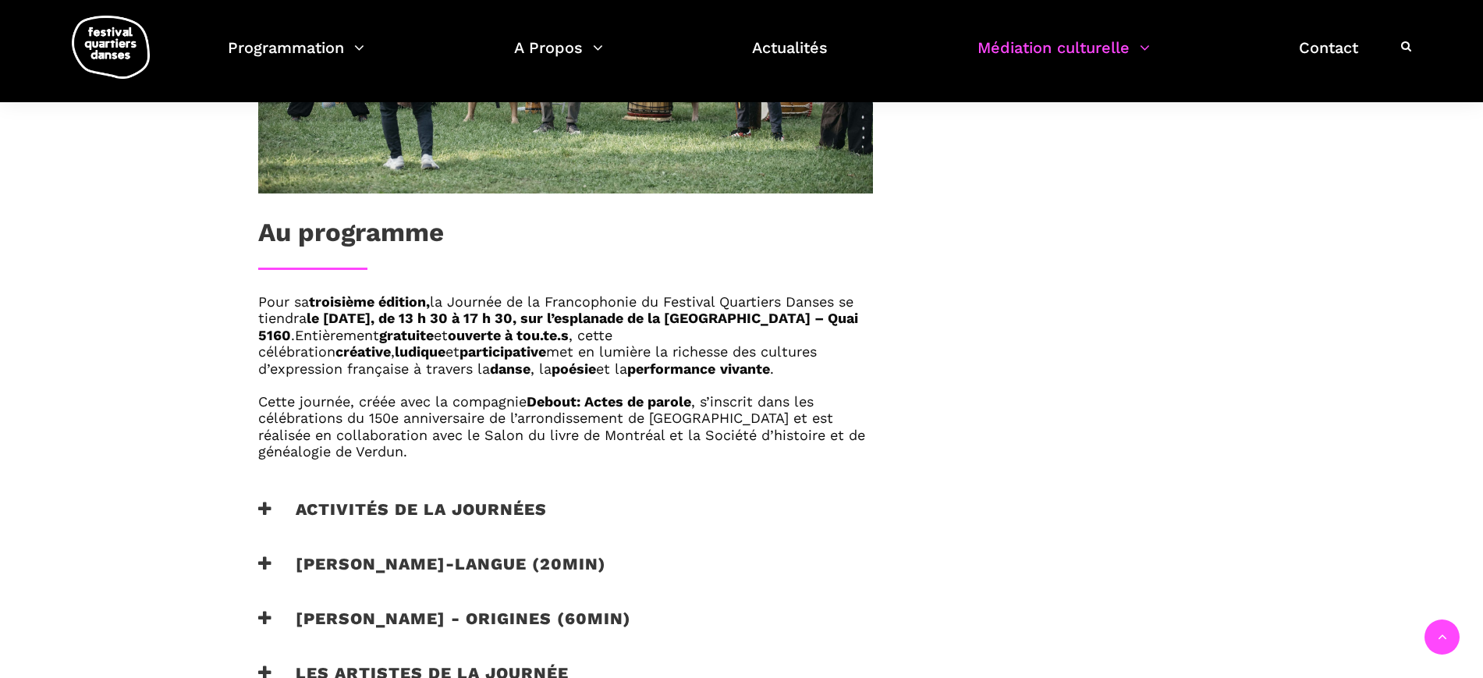  What do you see at coordinates (406, 335) in the screenshot?
I see `strong: gratuite` at bounding box center [406, 335].